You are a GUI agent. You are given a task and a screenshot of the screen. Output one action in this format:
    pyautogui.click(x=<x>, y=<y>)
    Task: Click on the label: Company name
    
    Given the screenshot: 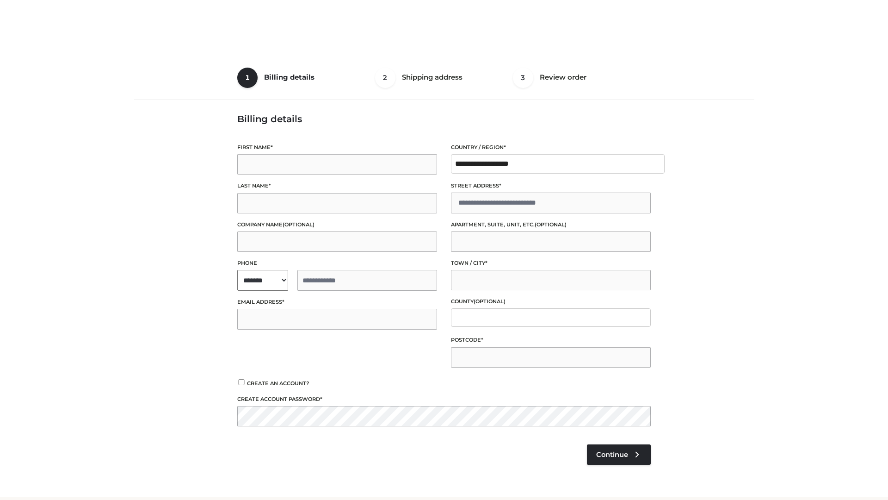 What is the action you would take?
    pyautogui.click(x=337, y=224)
    